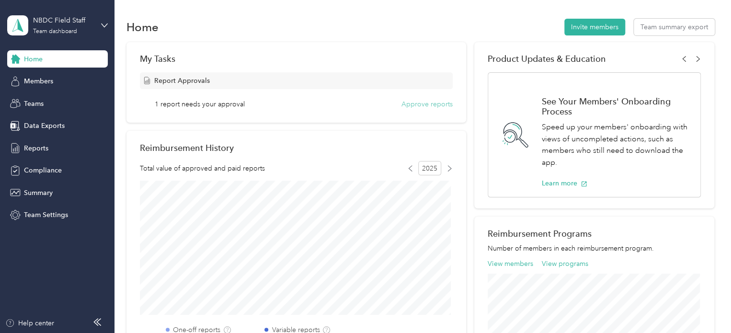 The width and height of the screenshot is (731, 333). I want to click on div: NBDC Field Staff, so click(63, 20).